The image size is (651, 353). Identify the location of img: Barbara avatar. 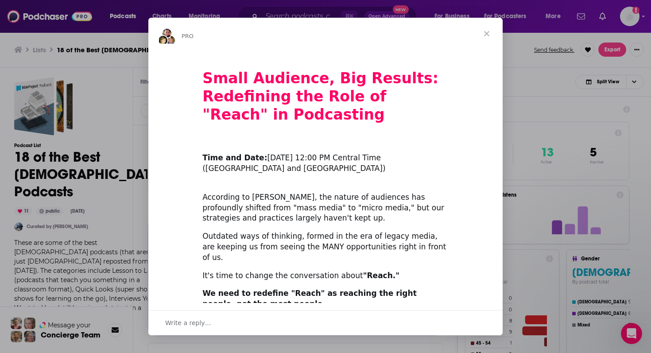
(163, 40).